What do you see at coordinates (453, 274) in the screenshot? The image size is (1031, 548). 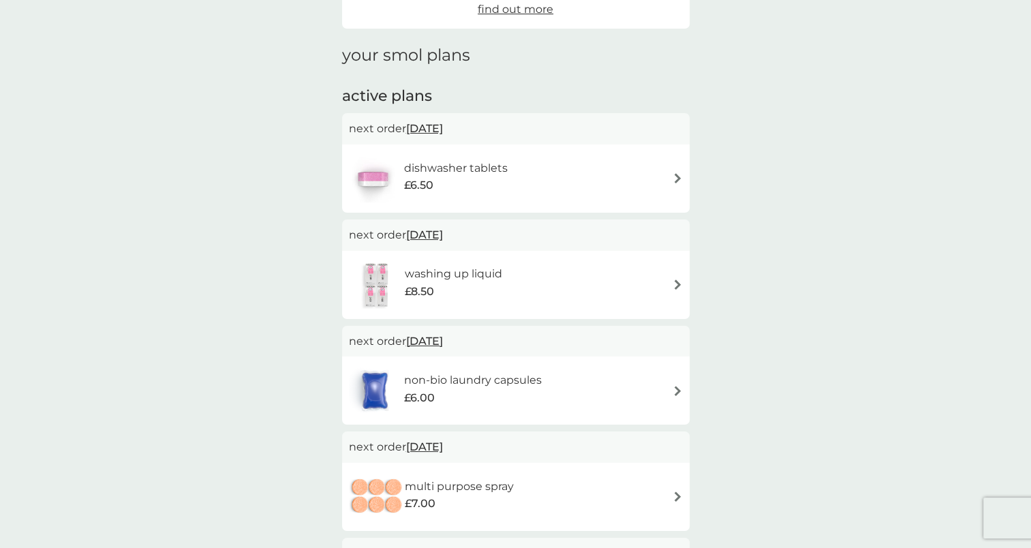 I see `h6: washing up liquid` at bounding box center [453, 274].